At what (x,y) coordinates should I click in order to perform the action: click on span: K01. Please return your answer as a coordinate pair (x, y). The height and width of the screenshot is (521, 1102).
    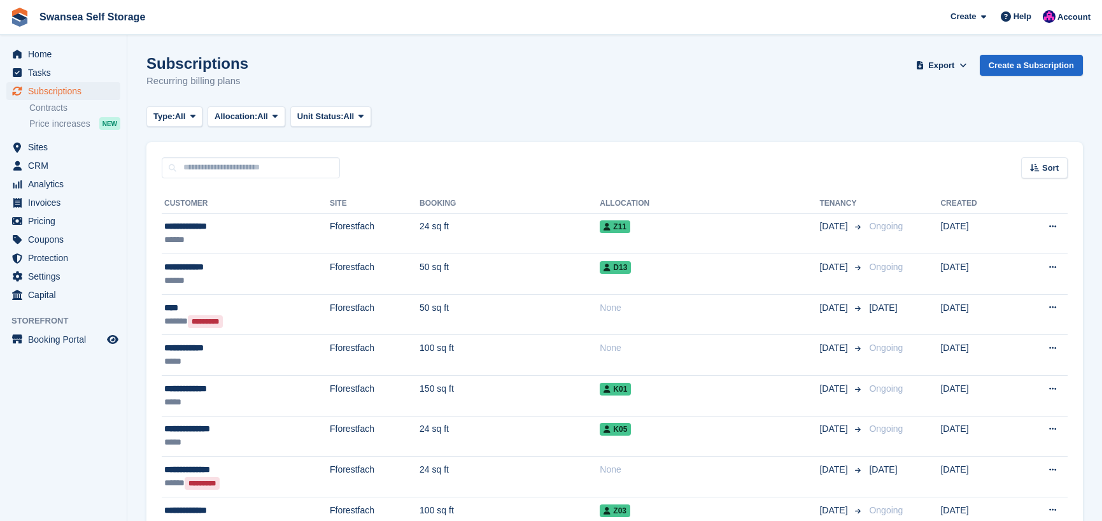
    Looking at the image, I should click on (615, 389).